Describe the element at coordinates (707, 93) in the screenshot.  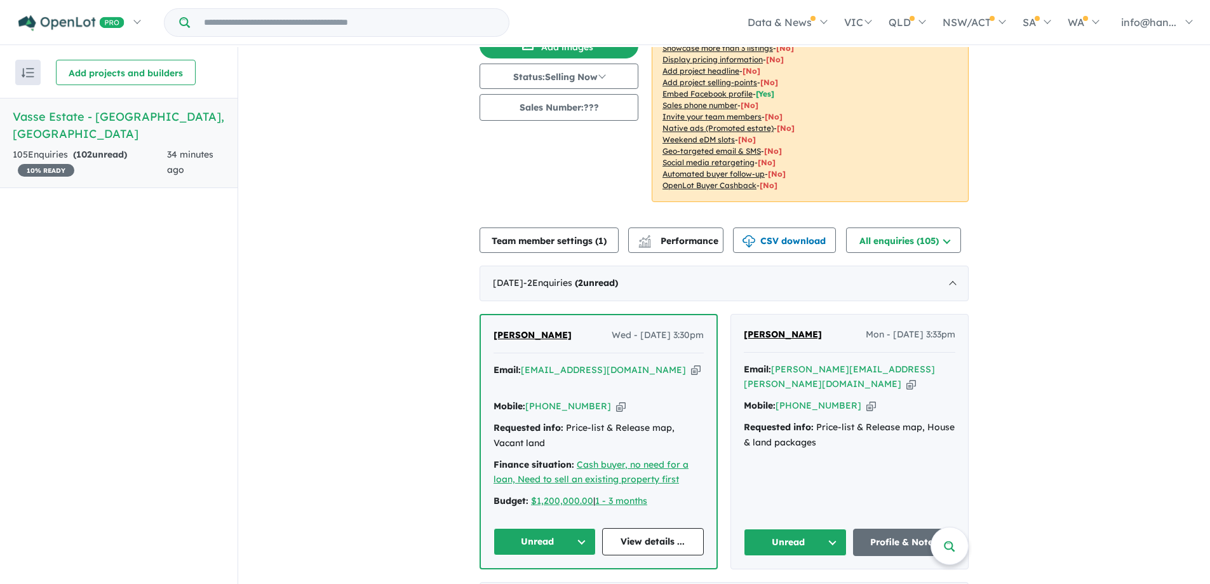
I see `u: Embed Facebook profile` at that location.